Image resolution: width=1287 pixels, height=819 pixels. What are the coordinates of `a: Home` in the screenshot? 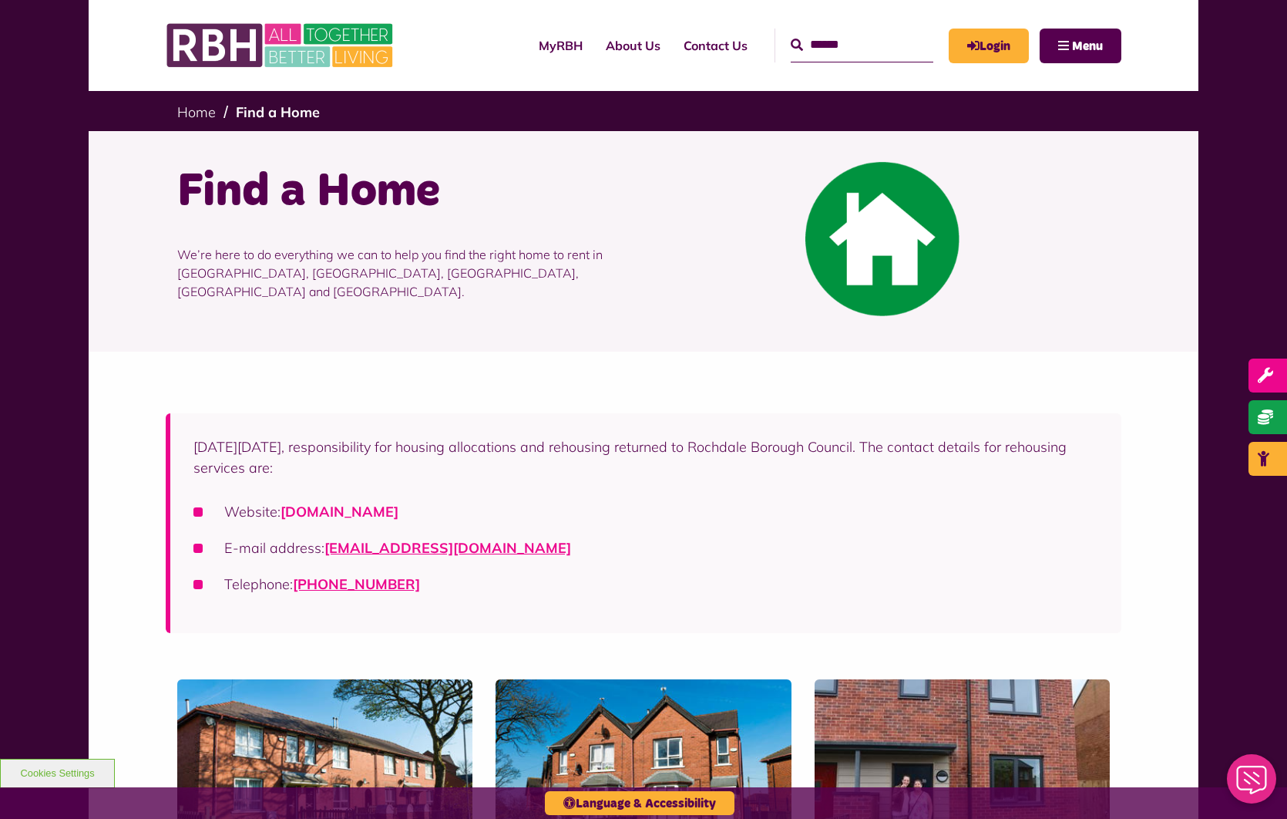 It's located at (197, 112).